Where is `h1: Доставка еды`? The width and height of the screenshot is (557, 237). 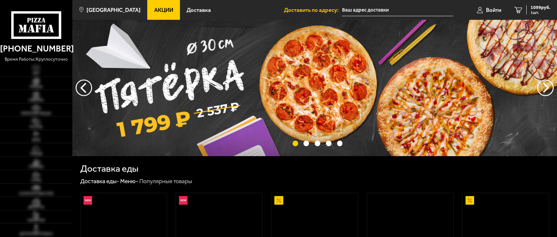 h1: Доставка еды is located at coordinates (109, 169).